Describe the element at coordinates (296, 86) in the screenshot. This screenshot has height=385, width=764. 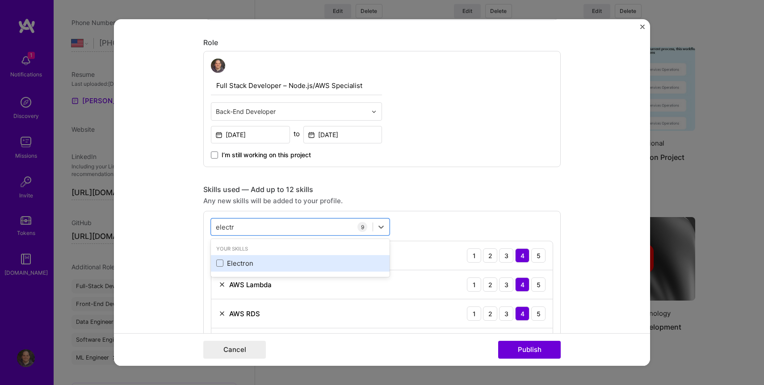
I see `input: Role Name` at that location.